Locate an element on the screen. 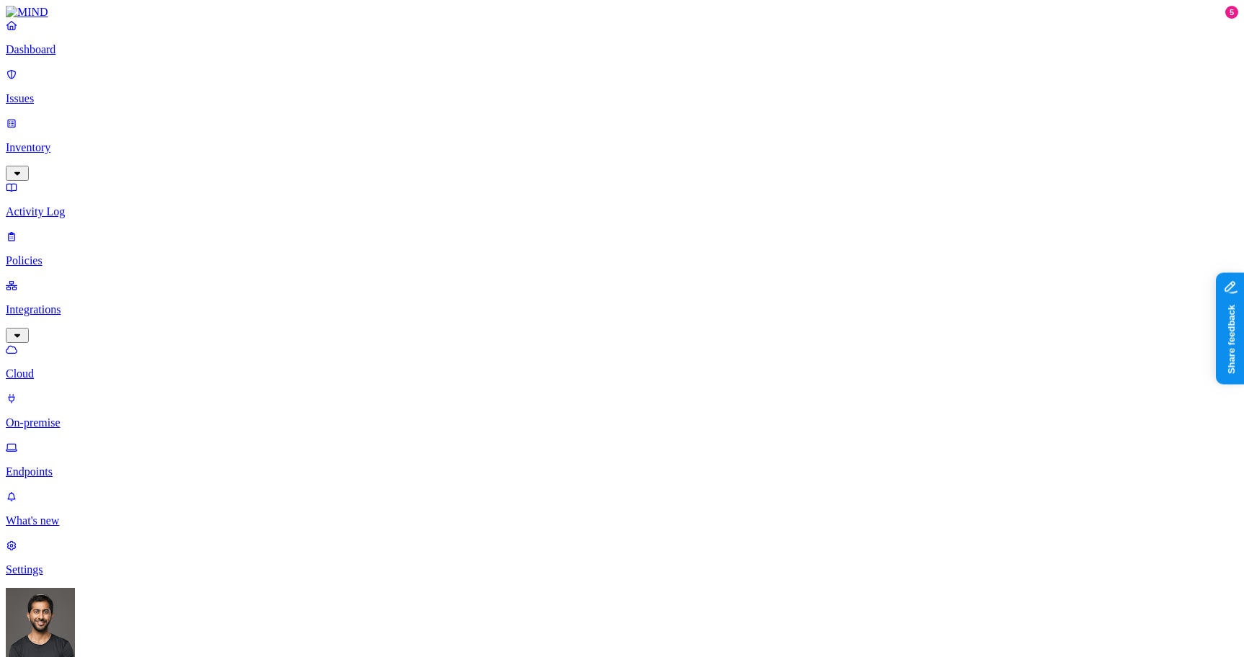 The image size is (1244, 657). img: MIND is located at coordinates (27, 12).